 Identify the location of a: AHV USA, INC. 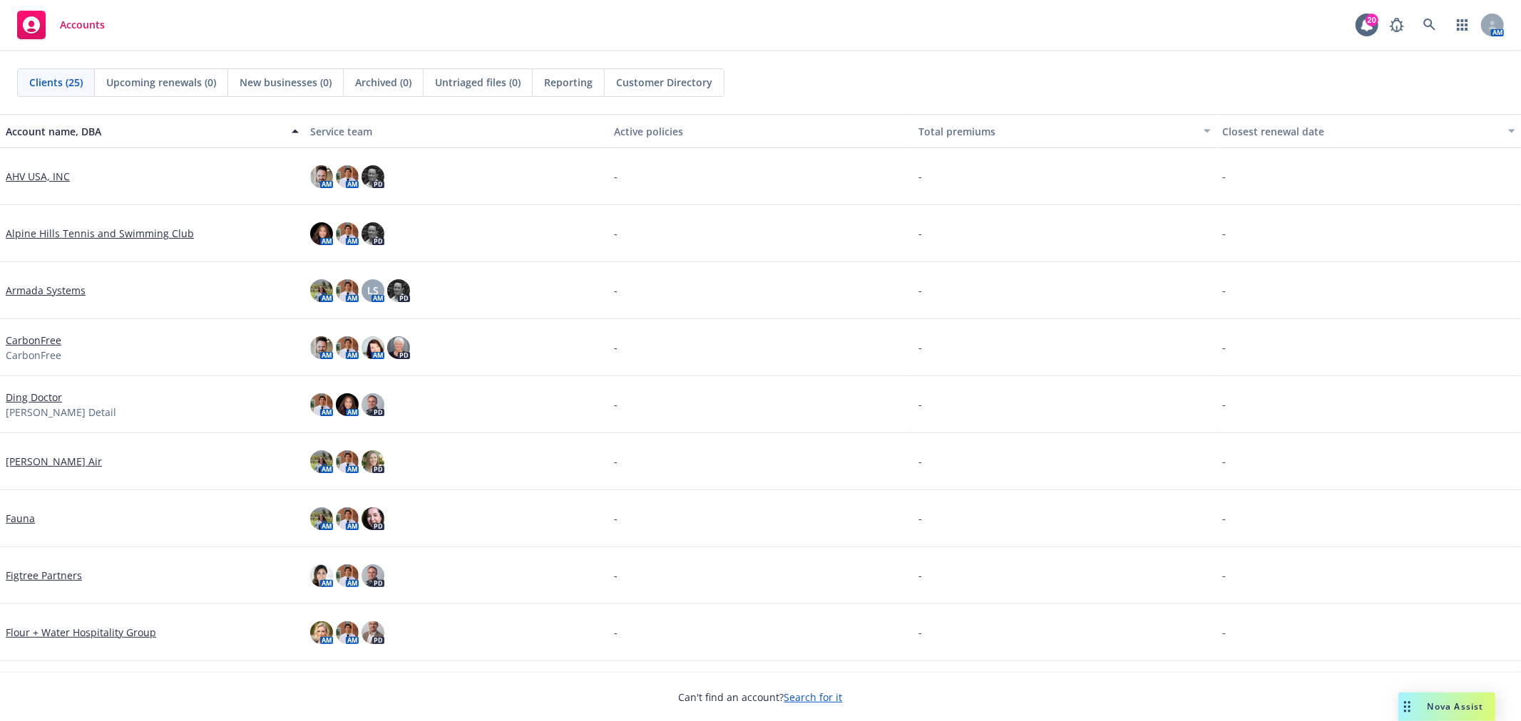
(38, 176).